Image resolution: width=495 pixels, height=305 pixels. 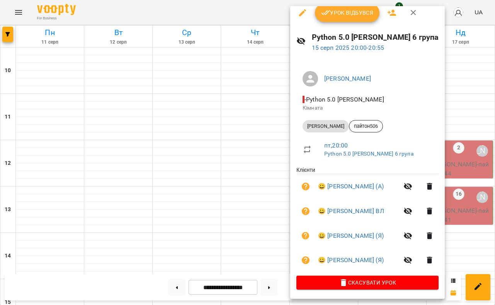 What do you see at coordinates (367, 283) in the screenshot?
I see `span: Скасувати Урок` at bounding box center [367, 283].